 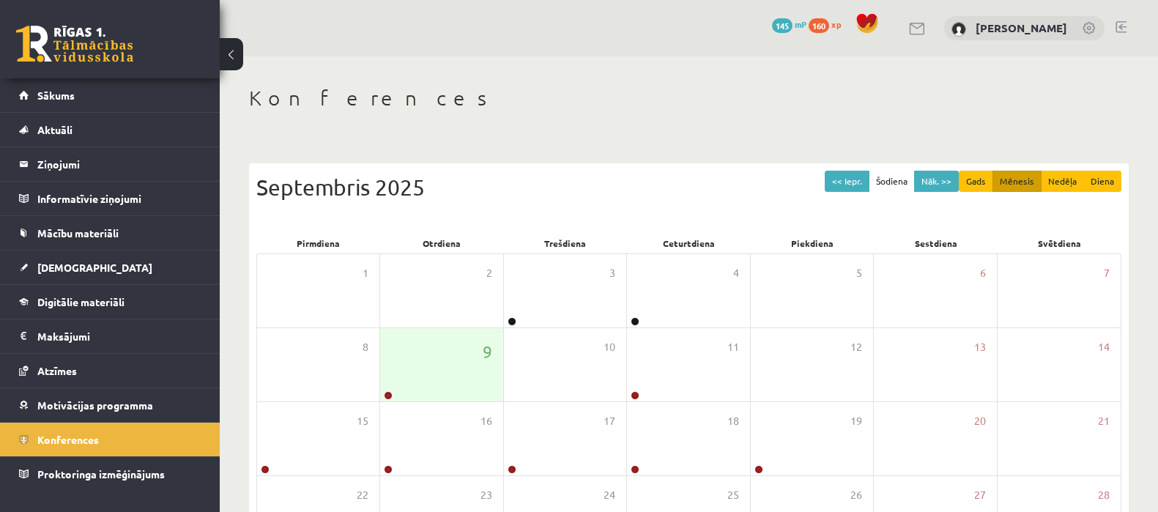 I want to click on button: Mēnesis, so click(x=1016, y=181).